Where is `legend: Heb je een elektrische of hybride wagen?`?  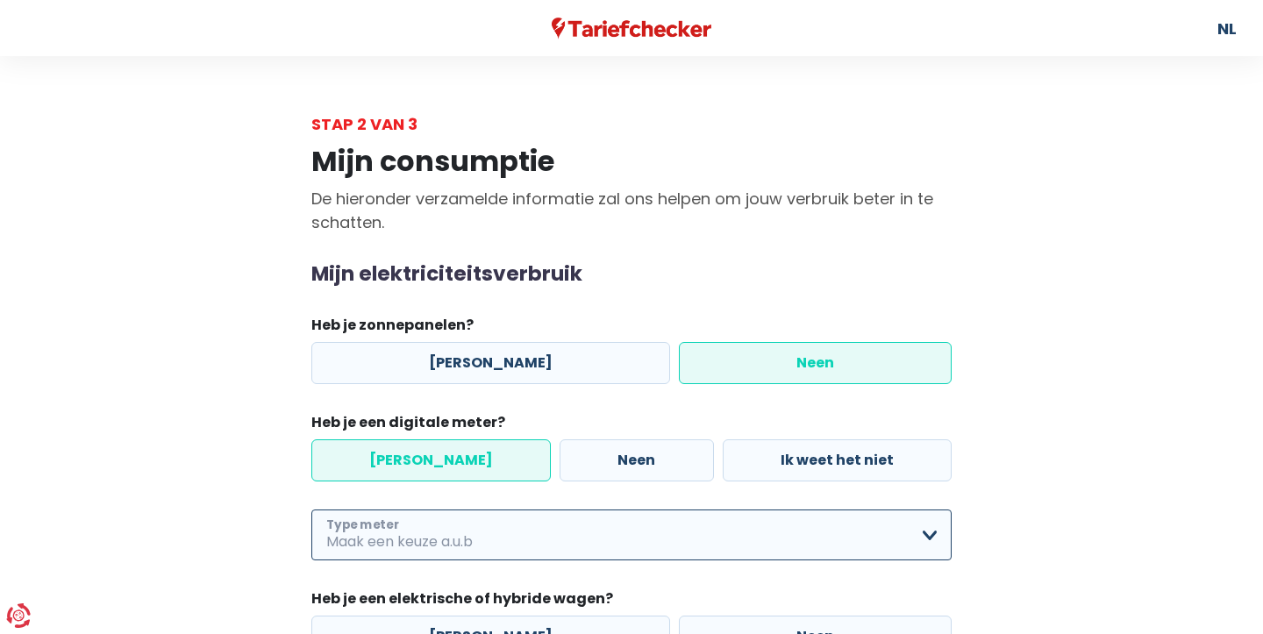 legend: Heb je een elektrische of hybride wagen? is located at coordinates (631, 602).